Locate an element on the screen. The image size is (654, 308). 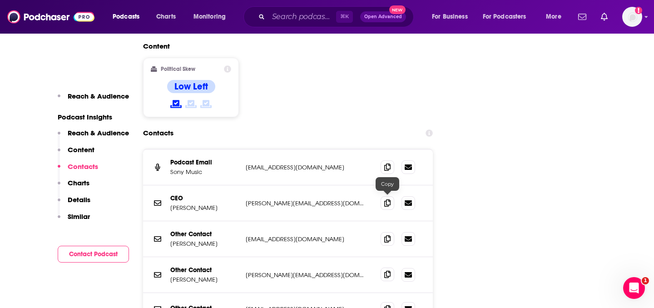
button: Open AdvancedNew is located at coordinates (383, 17).